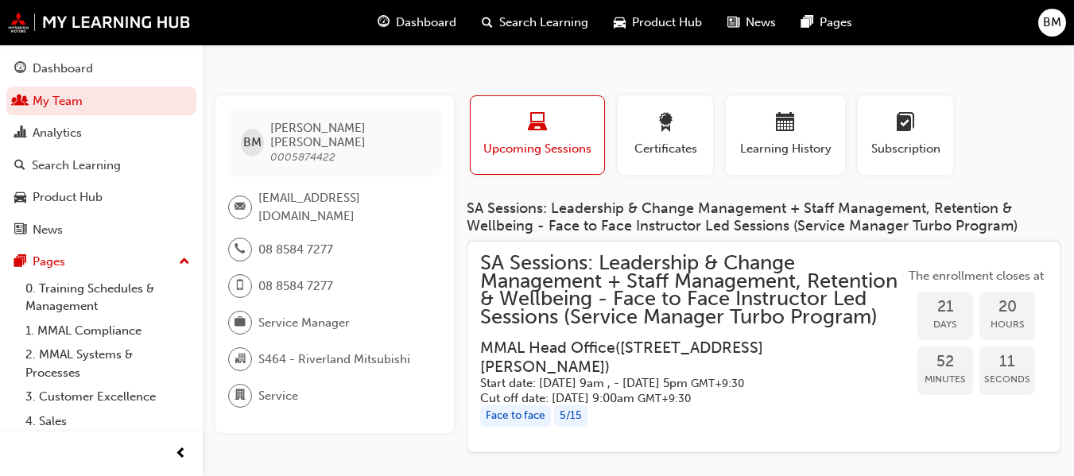 The height and width of the screenshot is (476, 1074). I want to click on span: Pages, so click(836, 22).